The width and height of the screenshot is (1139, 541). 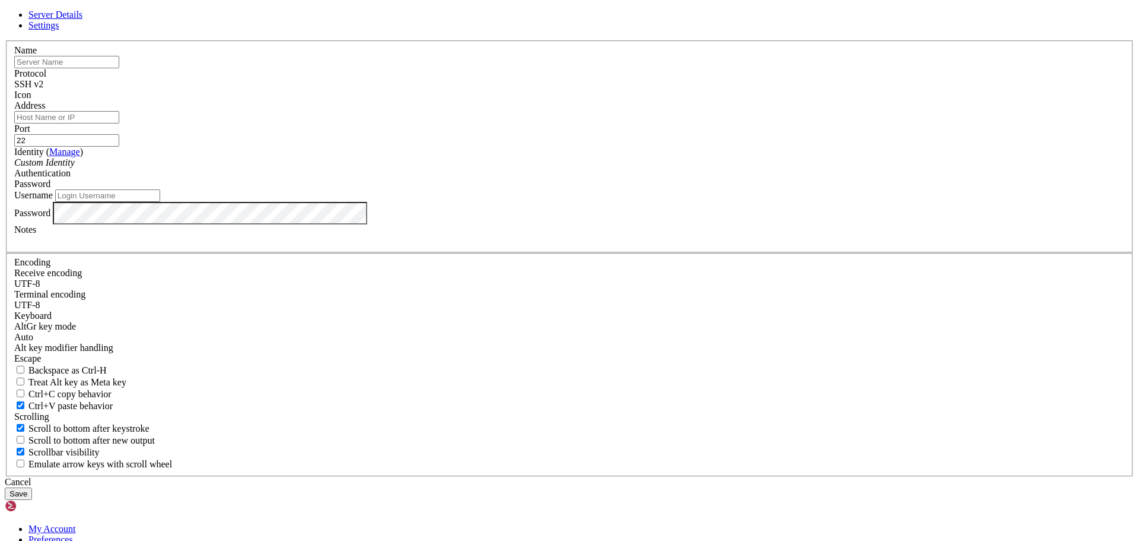 I want to click on input: Backspace as Ctrl-H, so click(x=20, y=369).